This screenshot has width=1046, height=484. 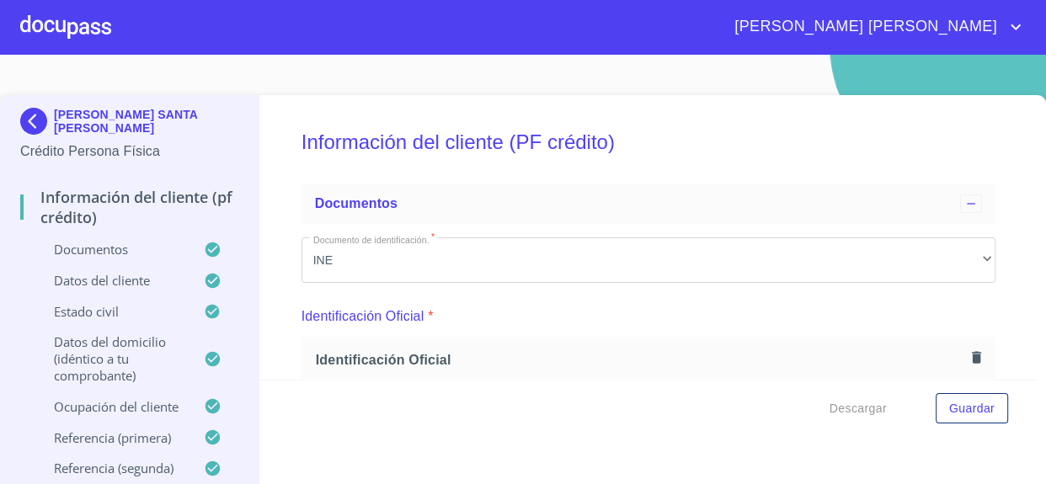 I want to click on span: Identificación Oficial, so click(x=640, y=360).